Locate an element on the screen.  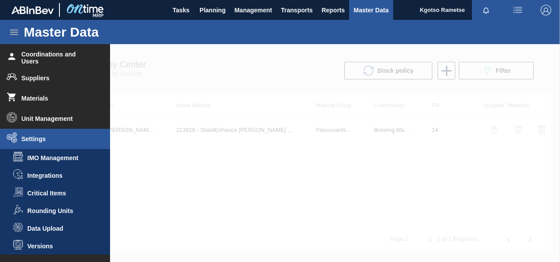
img: Logout is located at coordinates (546, 10).